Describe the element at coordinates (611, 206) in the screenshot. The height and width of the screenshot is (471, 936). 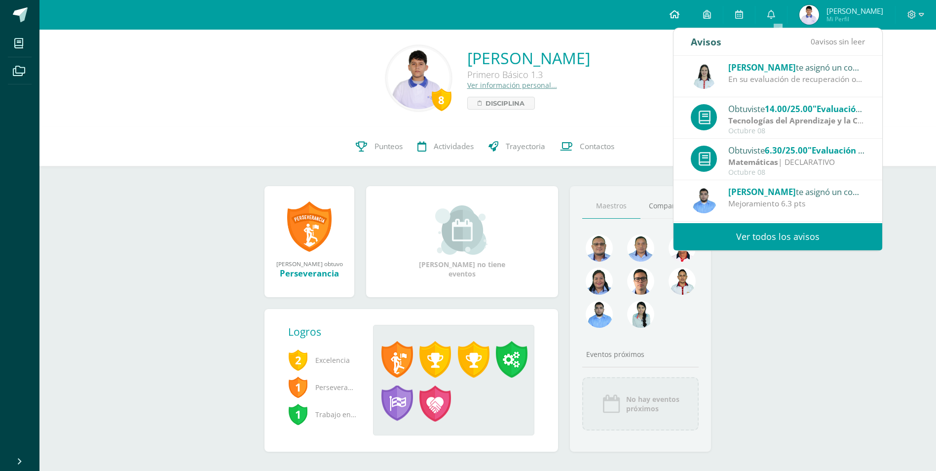
I see `a: Maestros` at that location.